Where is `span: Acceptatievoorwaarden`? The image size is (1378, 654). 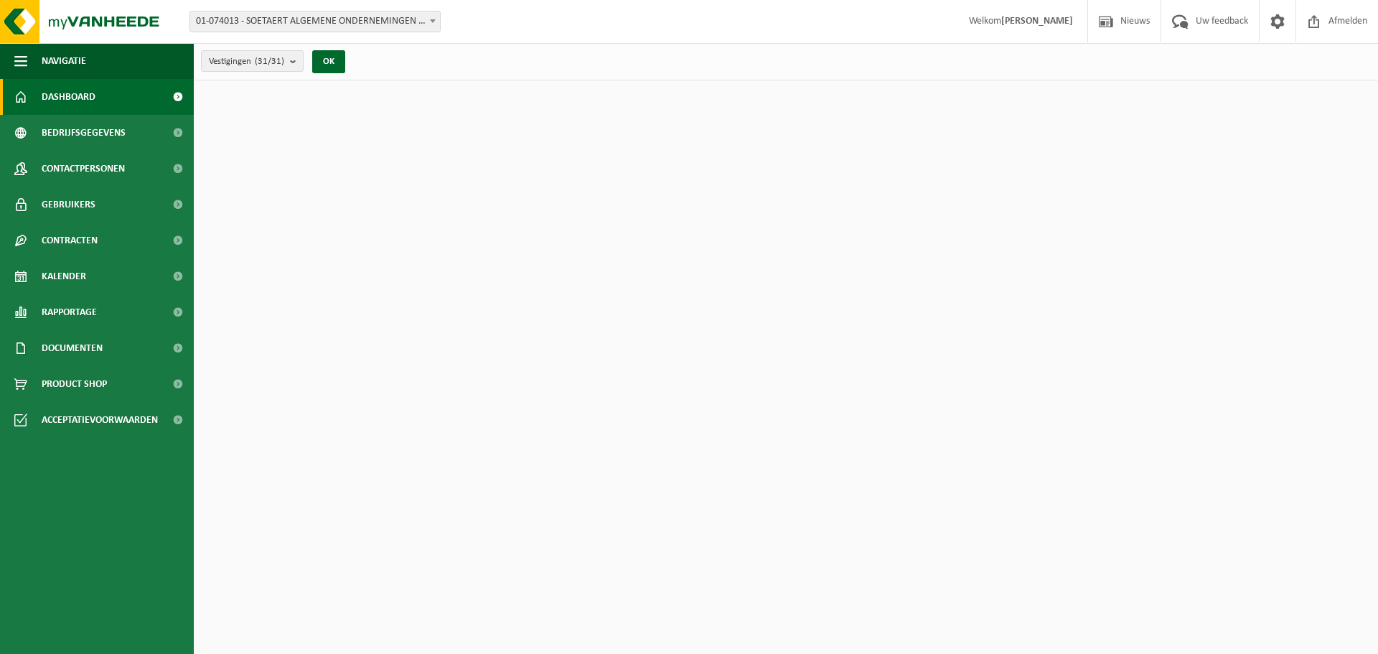 span: Acceptatievoorwaarden is located at coordinates (100, 420).